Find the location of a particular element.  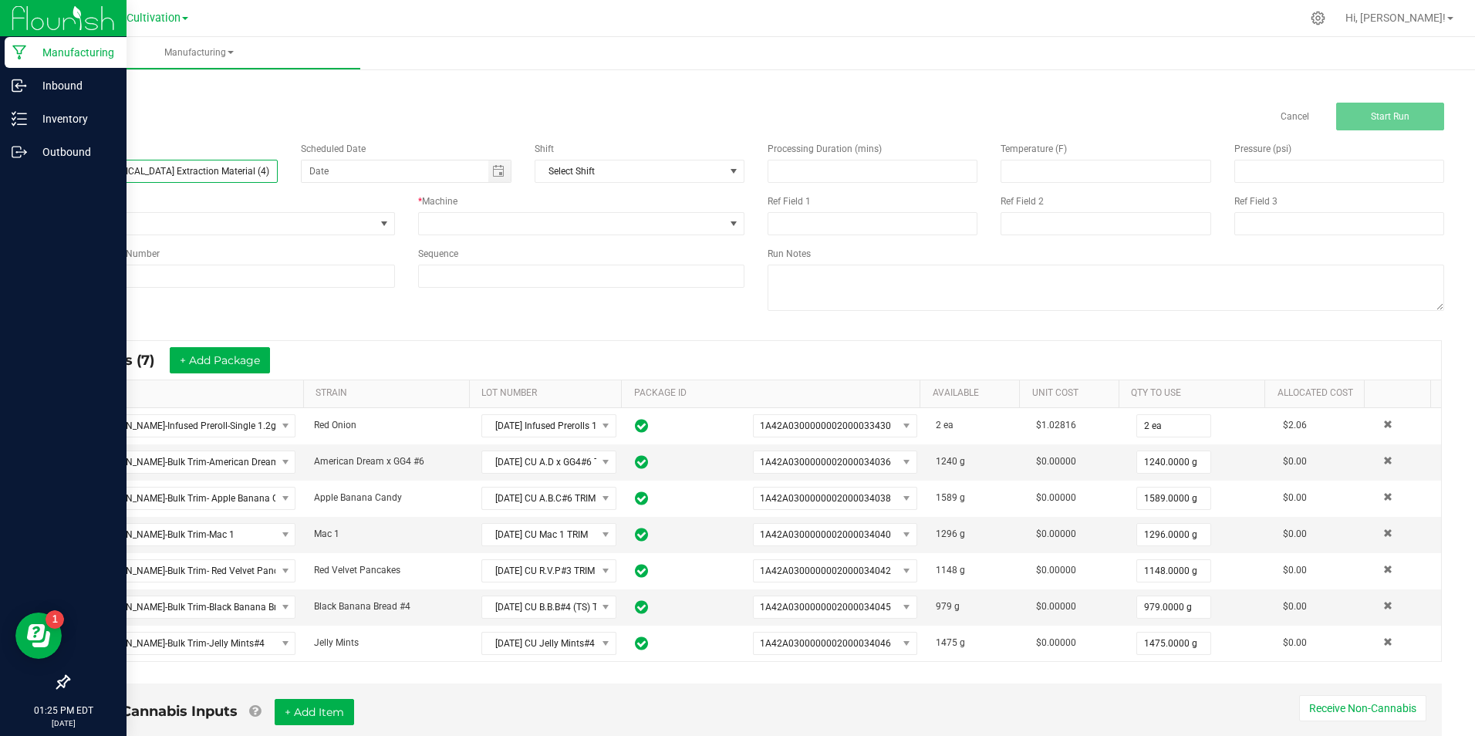

span: Mac 1 is located at coordinates (326, 534).